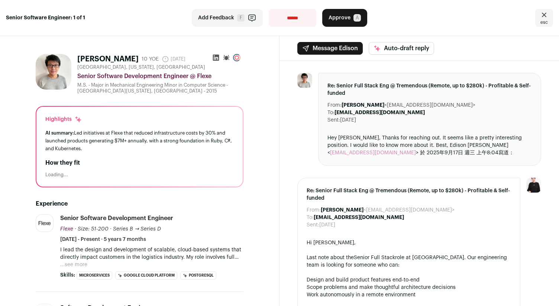  Describe the element at coordinates (198, 275) in the screenshot. I see `li: PostgreSQL` at that location.